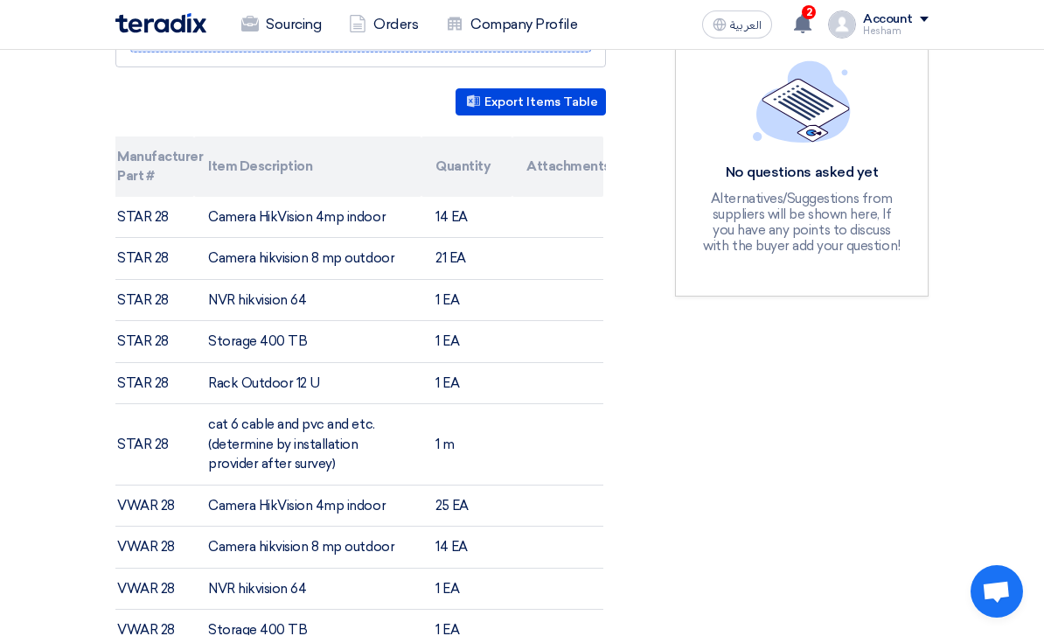 The image size is (1044, 636). What do you see at coordinates (308, 384) in the screenshot?
I see `td: Rack Outdoor 12 U` at bounding box center [308, 384].